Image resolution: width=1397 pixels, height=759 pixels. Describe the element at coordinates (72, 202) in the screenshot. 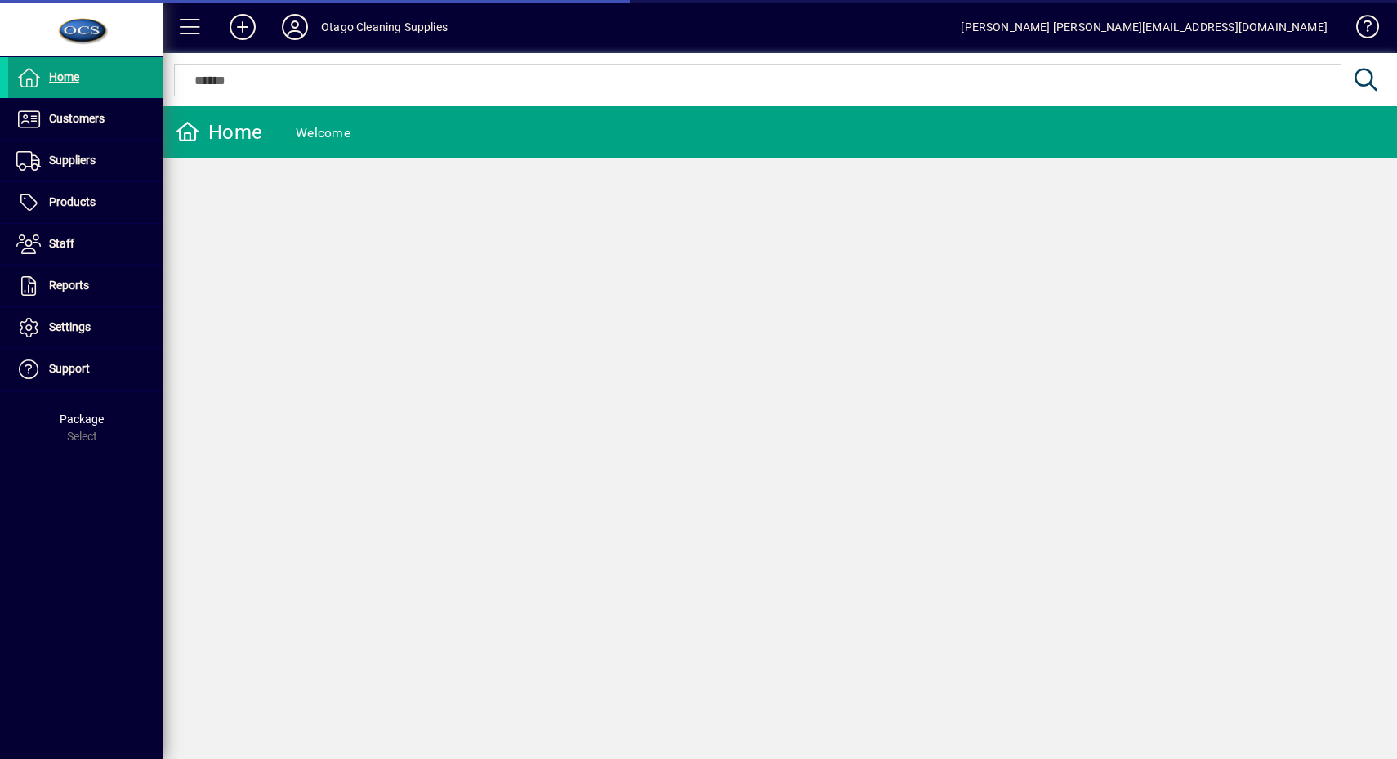

I see `span: Products` at that location.